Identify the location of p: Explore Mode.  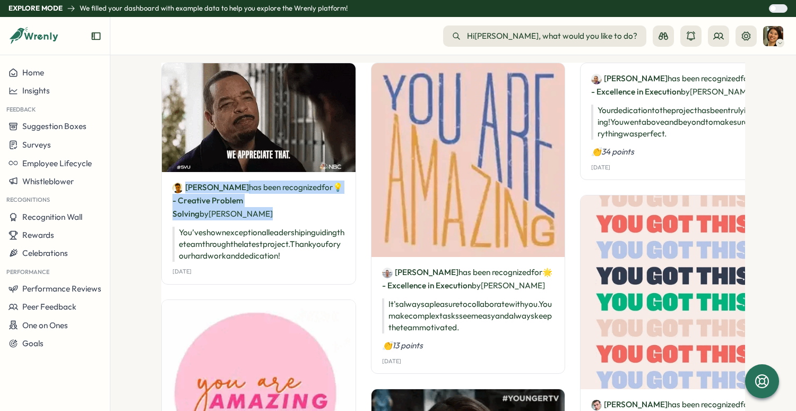
(36, 8).